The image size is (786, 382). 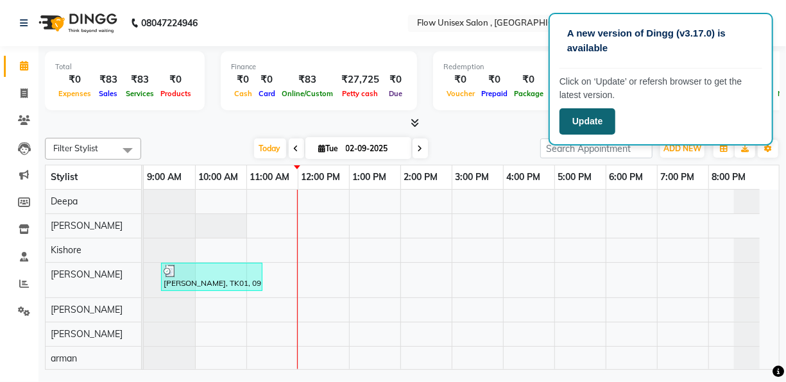 I want to click on p: A new version of Dingg (v3.17.0) is available, so click(x=661, y=40).